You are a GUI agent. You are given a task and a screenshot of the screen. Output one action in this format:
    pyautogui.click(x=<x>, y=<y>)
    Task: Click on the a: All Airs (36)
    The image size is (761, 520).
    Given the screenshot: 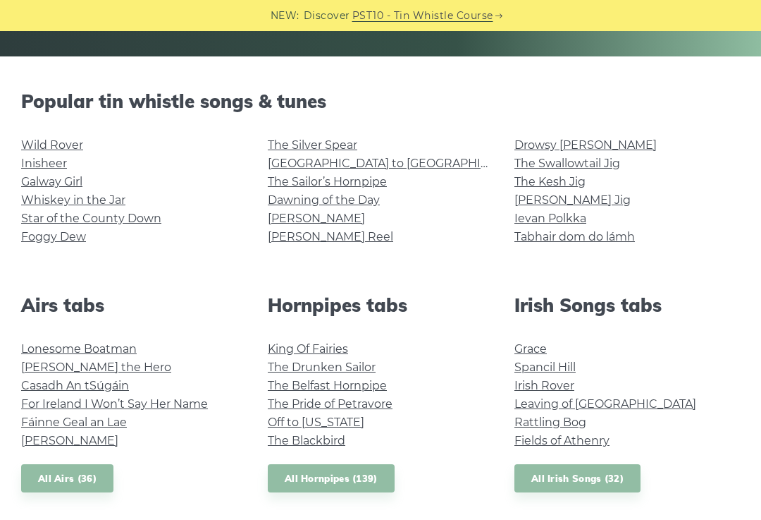 What is the action you would take?
    pyautogui.click(x=67, y=478)
    